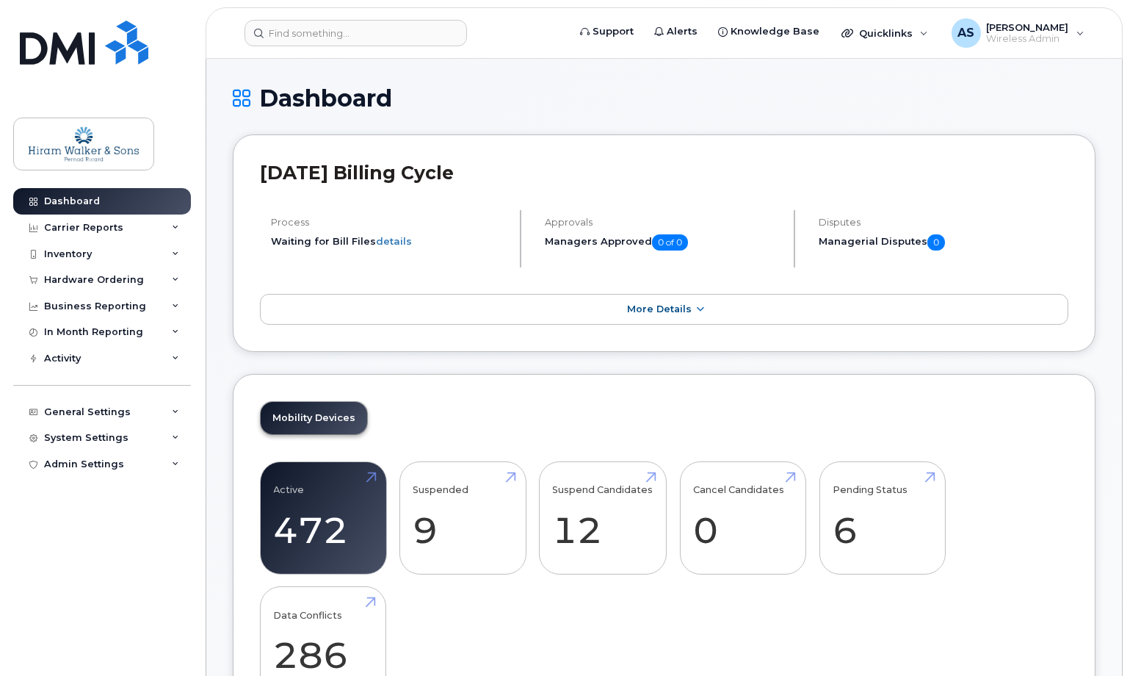 Image resolution: width=1130 pixels, height=676 pixels. Describe the element at coordinates (663, 222) in the screenshot. I see `h4: Approvals` at that location.